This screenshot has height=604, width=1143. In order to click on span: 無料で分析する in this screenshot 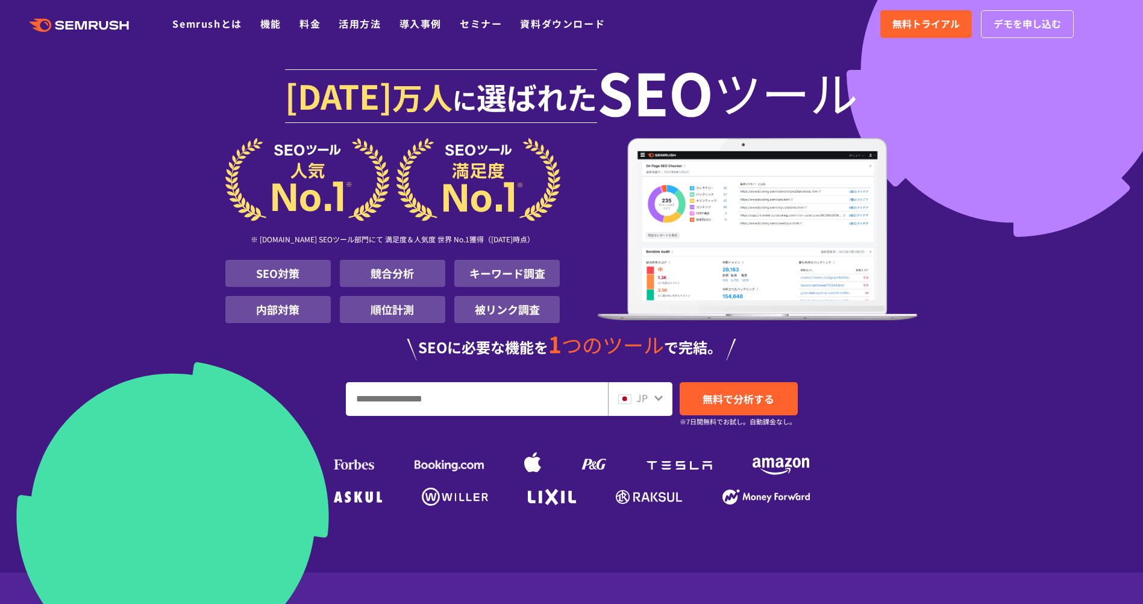, I will do `click(738, 398)`.